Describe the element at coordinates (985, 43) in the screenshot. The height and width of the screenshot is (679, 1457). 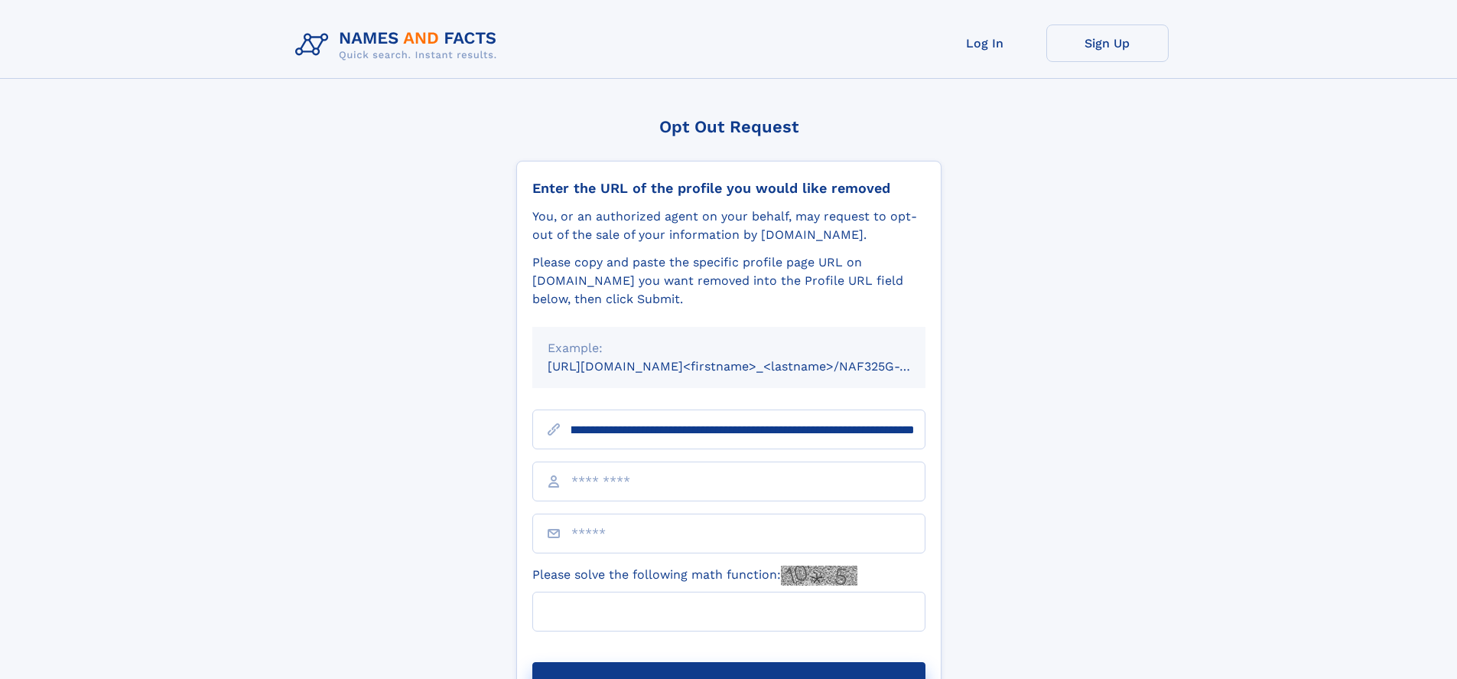
I see `a: Log In` at that location.